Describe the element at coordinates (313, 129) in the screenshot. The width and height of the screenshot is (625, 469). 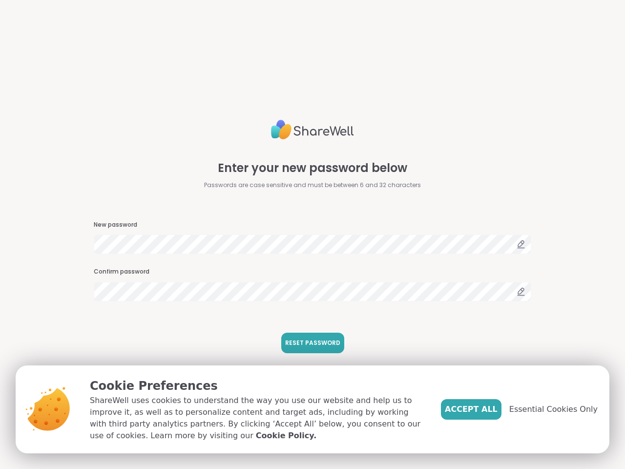
I see `img: ShareWell Logo` at that location.